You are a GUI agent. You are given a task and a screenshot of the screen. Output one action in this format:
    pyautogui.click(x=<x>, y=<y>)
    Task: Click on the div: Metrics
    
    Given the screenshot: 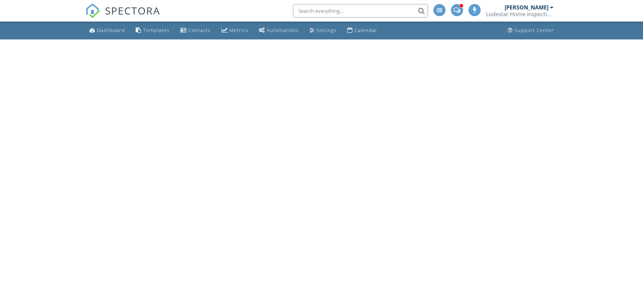 What is the action you would take?
    pyautogui.click(x=238, y=30)
    